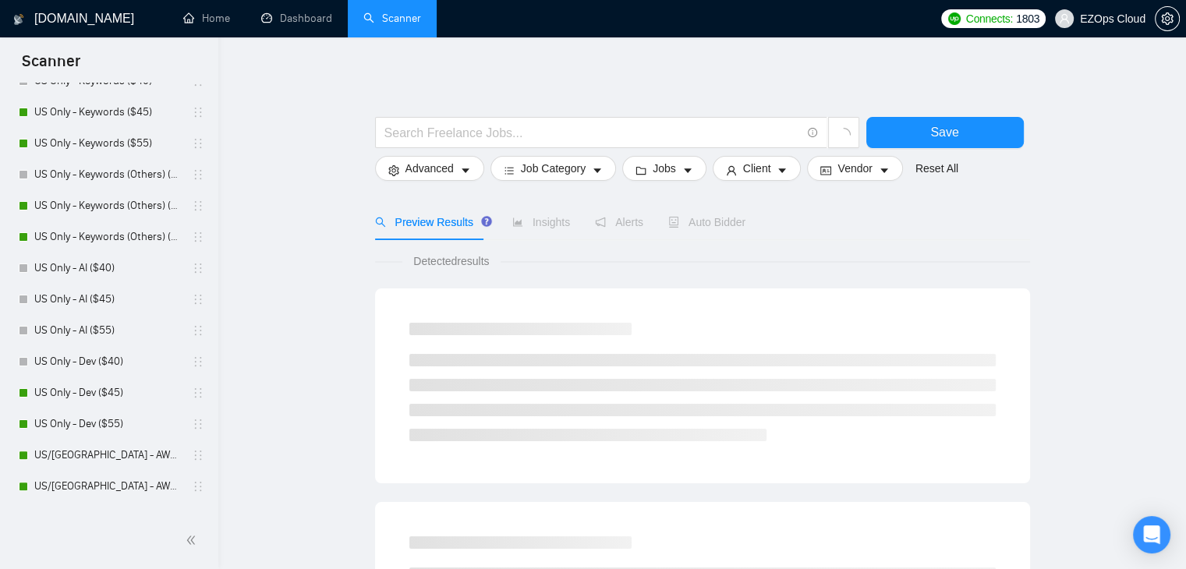  I want to click on span: Vendor, so click(855, 168).